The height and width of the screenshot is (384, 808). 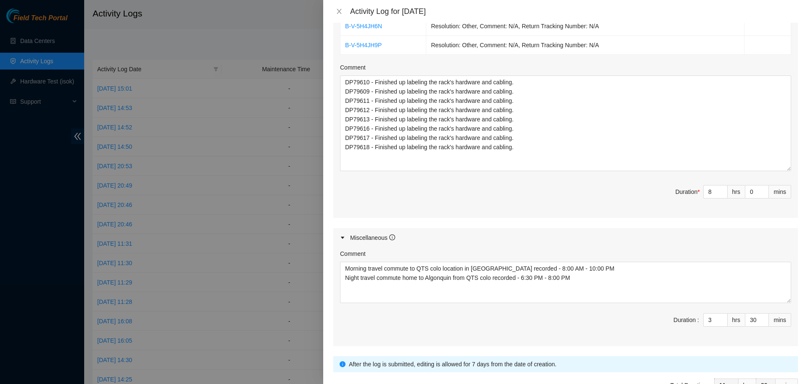 I want to click on div: After the log is submitted, editing is allowed for 7 days from the date of creation., so click(x=570, y=364).